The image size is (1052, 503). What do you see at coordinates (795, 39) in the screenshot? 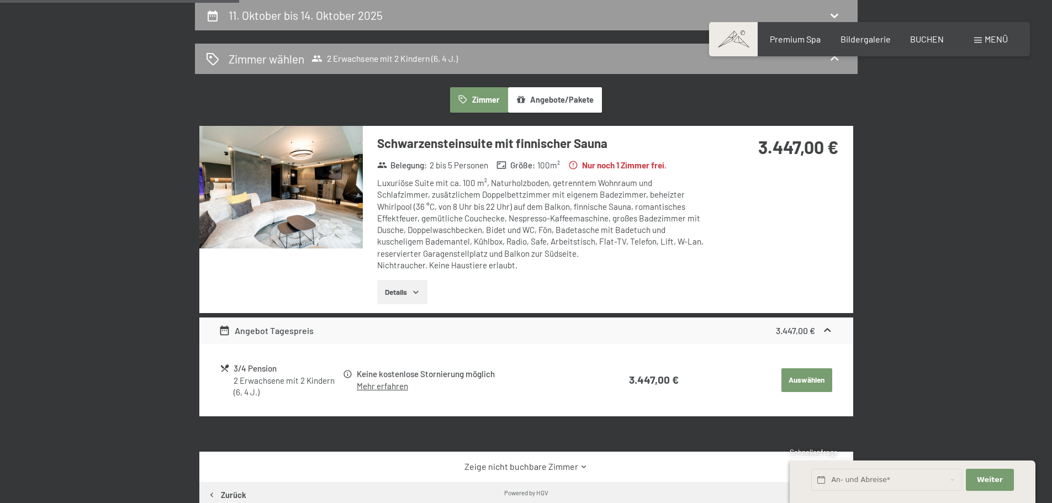
I see `span: Premium Spa` at bounding box center [795, 39].